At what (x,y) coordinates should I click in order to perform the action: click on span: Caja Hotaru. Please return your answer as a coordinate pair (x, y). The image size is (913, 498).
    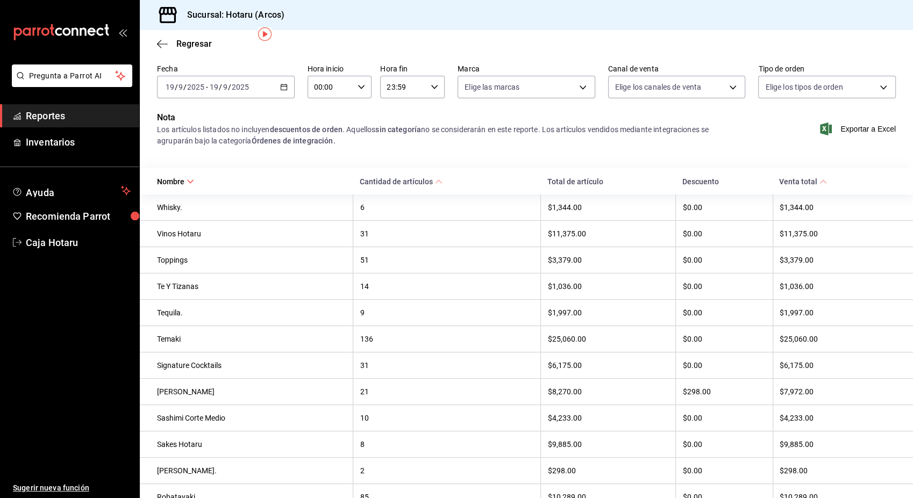
    Looking at the image, I should click on (78, 243).